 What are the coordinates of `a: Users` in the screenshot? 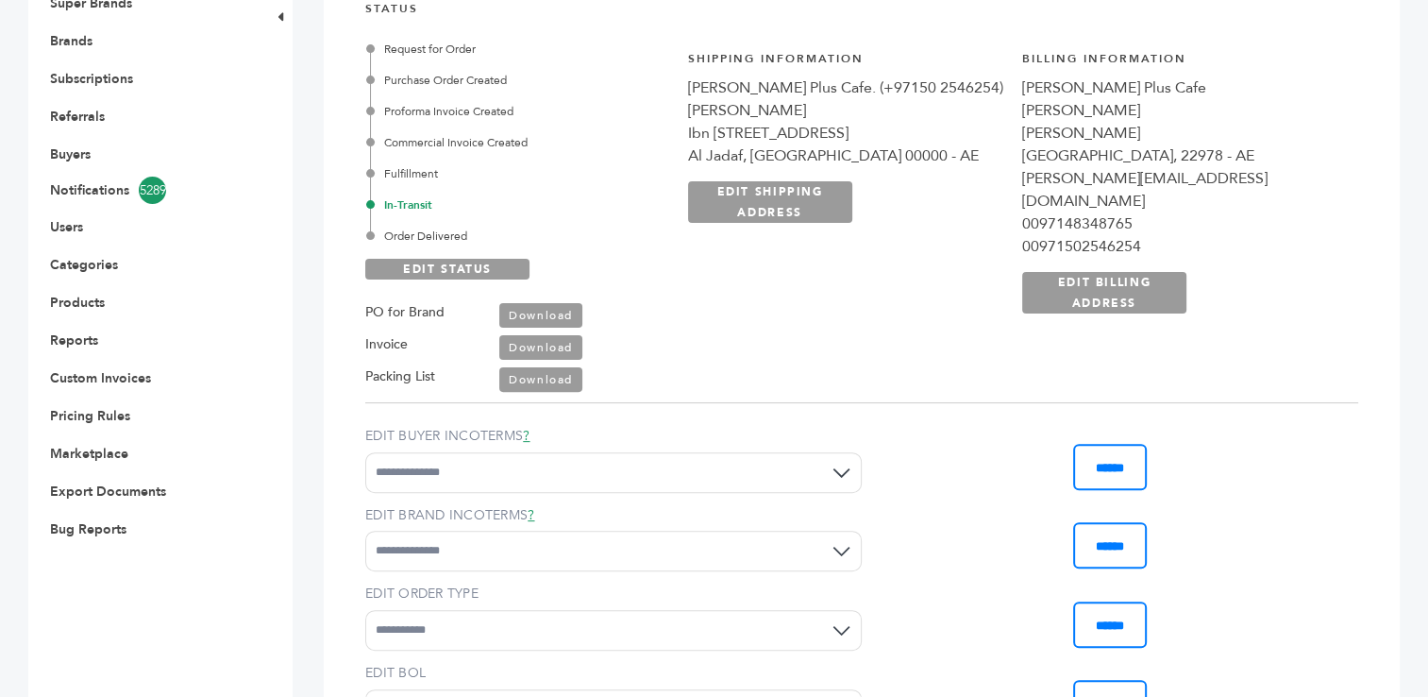 It's located at (66, 227).